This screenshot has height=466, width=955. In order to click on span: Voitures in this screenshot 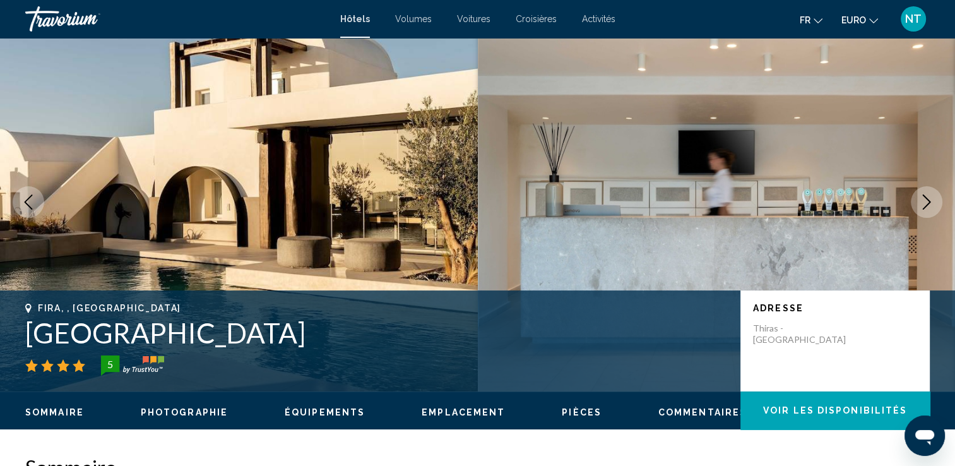, I will do `click(473, 19)`.